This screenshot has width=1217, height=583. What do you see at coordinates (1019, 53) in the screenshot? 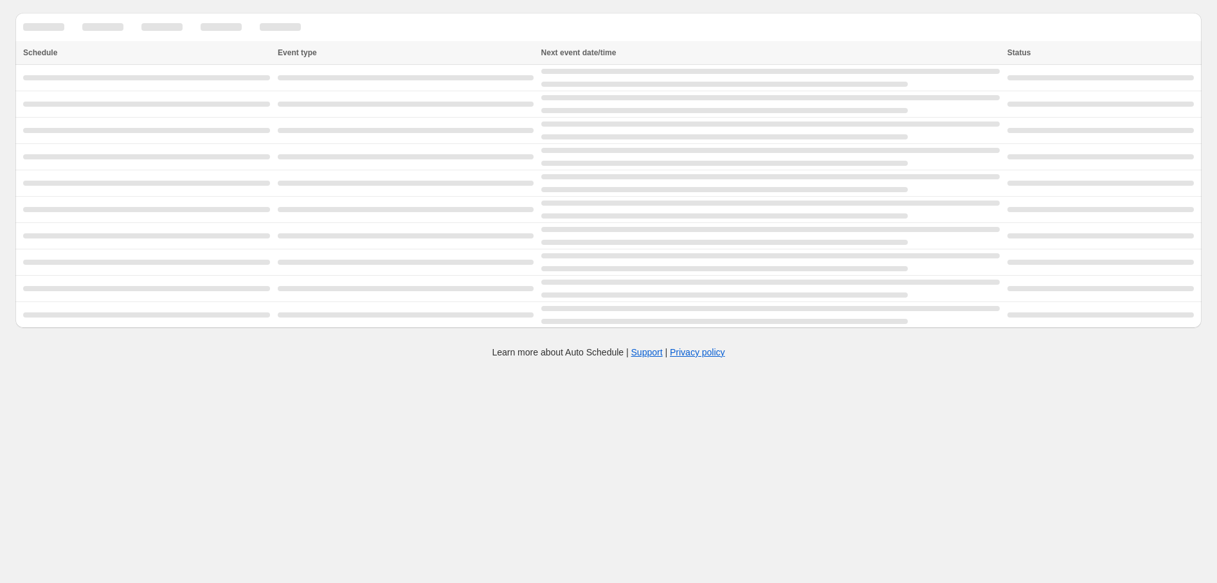
I see `span: Status` at bounding box center [1019, 53].